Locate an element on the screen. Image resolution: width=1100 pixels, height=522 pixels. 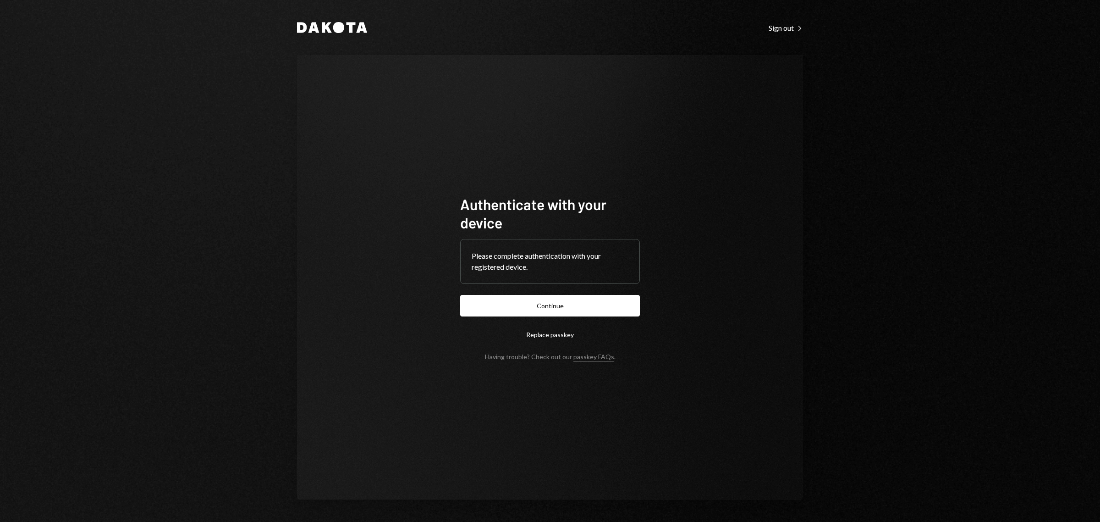
a: passkey FAQs is located at coordinates (594, 357).